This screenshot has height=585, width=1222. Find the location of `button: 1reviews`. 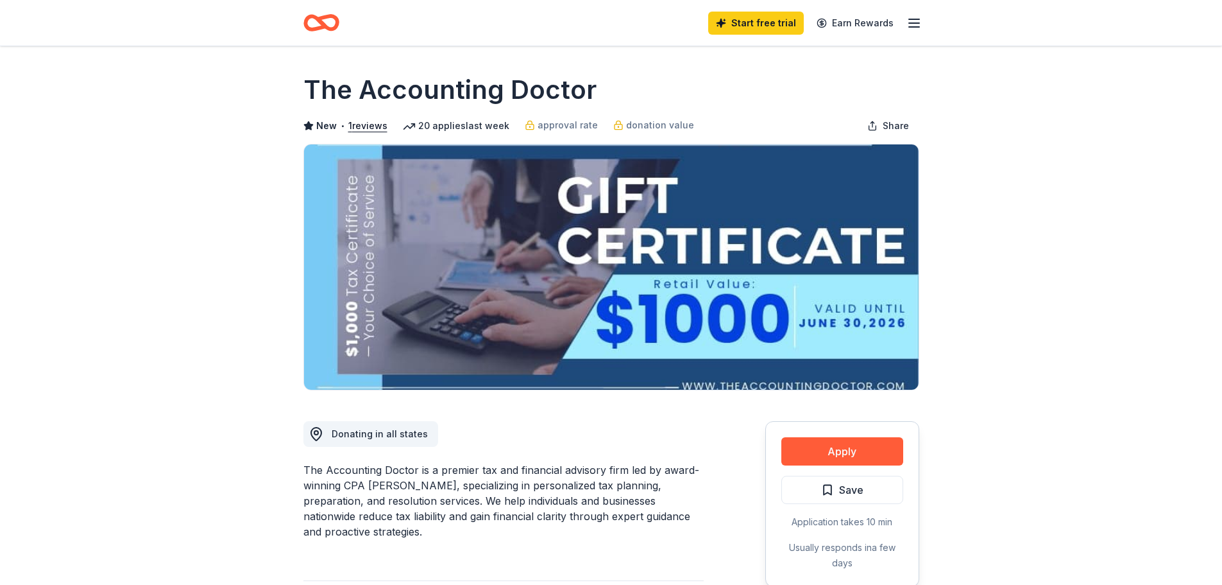

button: 1reviews is located at coordinates (368, 126).